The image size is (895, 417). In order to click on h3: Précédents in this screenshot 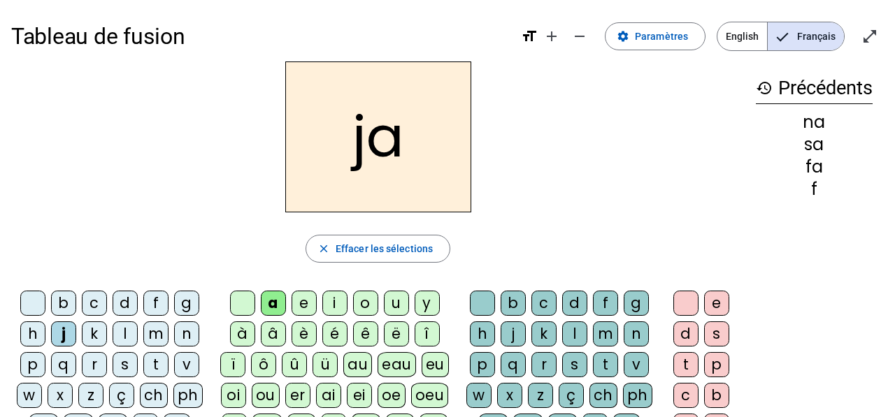, I will do `click(814, 88)`.